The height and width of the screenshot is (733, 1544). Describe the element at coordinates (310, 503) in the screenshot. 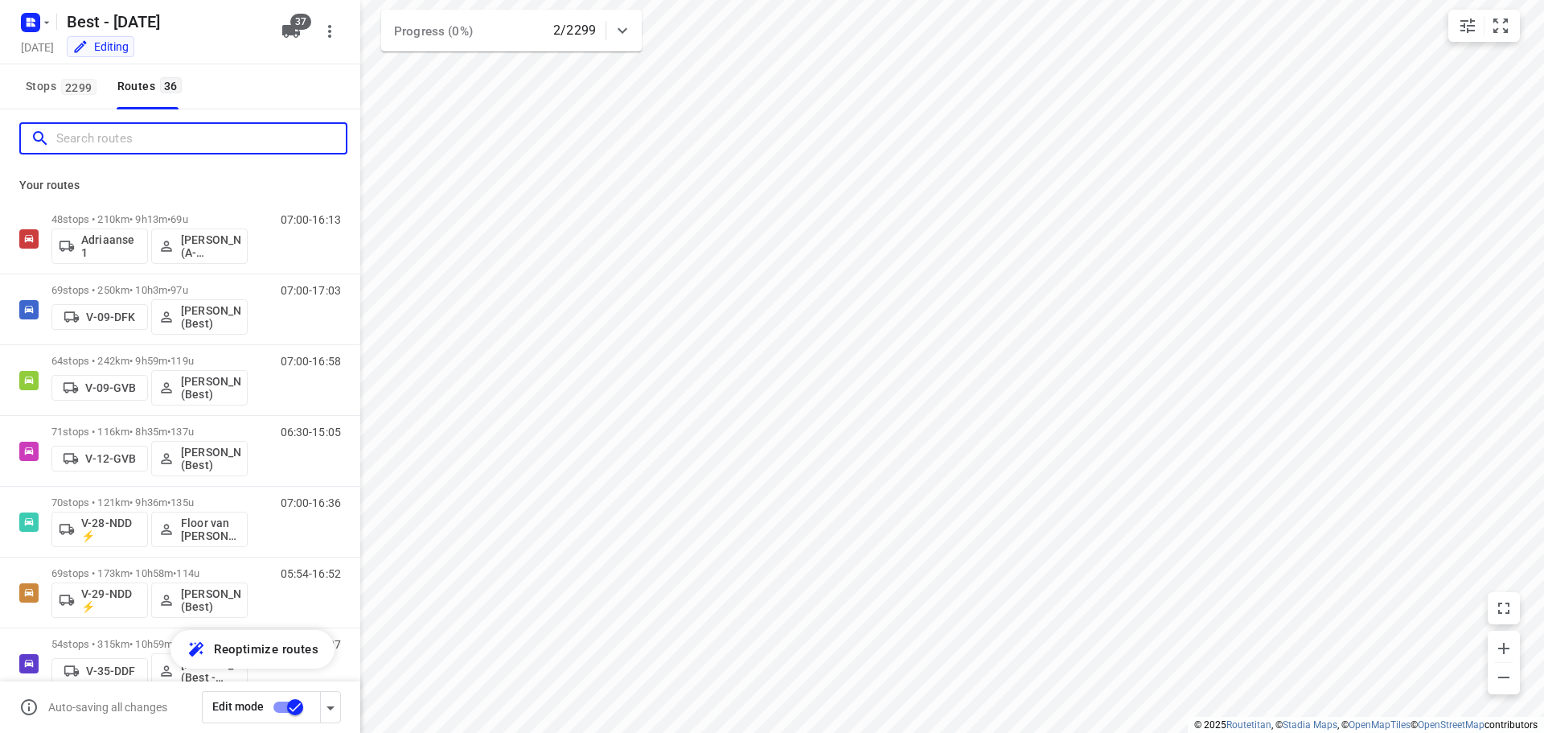

I see `p: 07:00-16:36` at that location.